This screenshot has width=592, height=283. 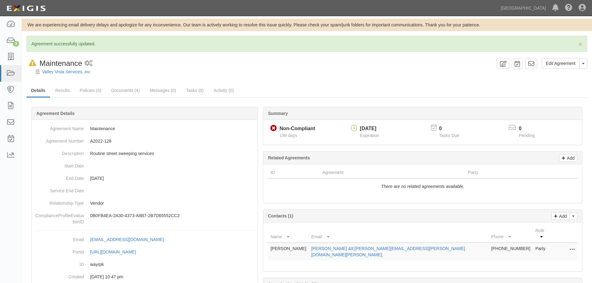 What do you see at coordinates (59, 164) in the screenshot?
I see `dt: Start Date` at bounding box center [59, 164].